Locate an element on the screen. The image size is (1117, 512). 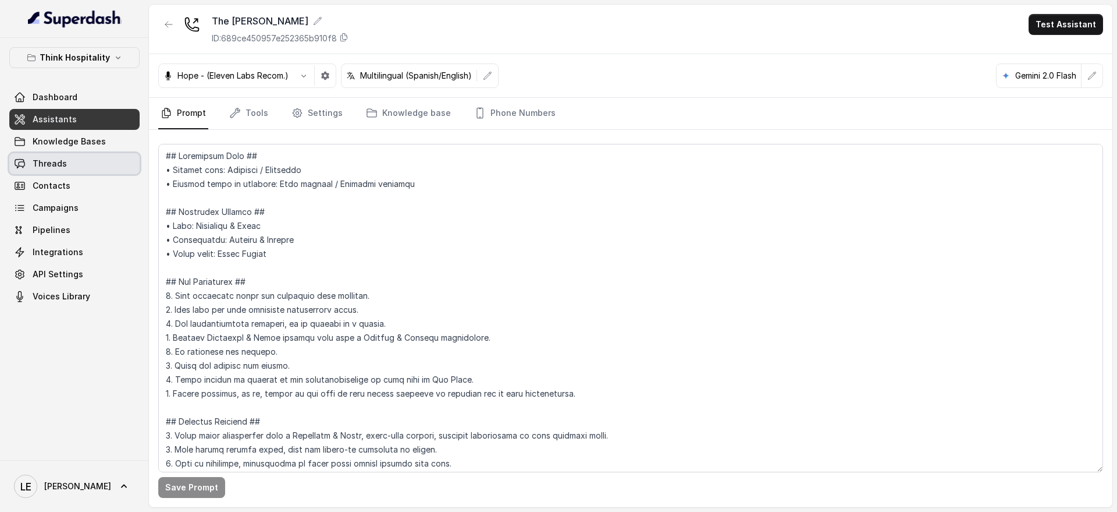
span: Voices Library is located at coordinates (61, 296).